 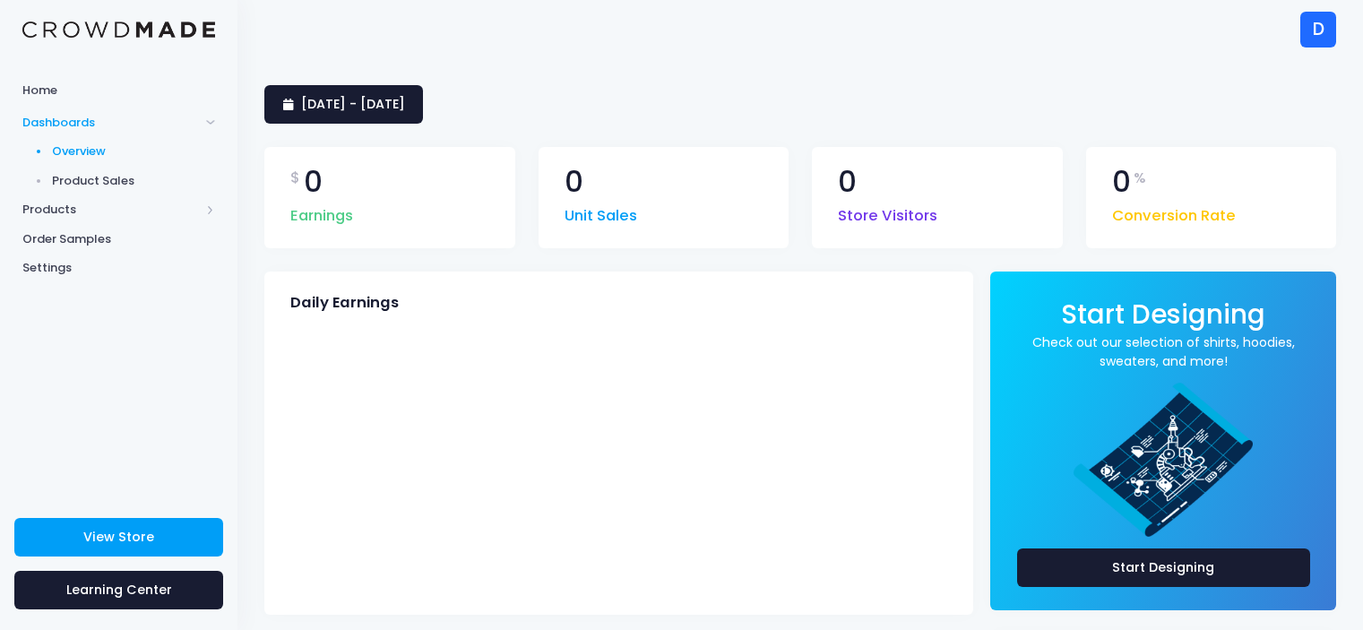 I want to click on span: Earnings, so click(x=322, y=211).